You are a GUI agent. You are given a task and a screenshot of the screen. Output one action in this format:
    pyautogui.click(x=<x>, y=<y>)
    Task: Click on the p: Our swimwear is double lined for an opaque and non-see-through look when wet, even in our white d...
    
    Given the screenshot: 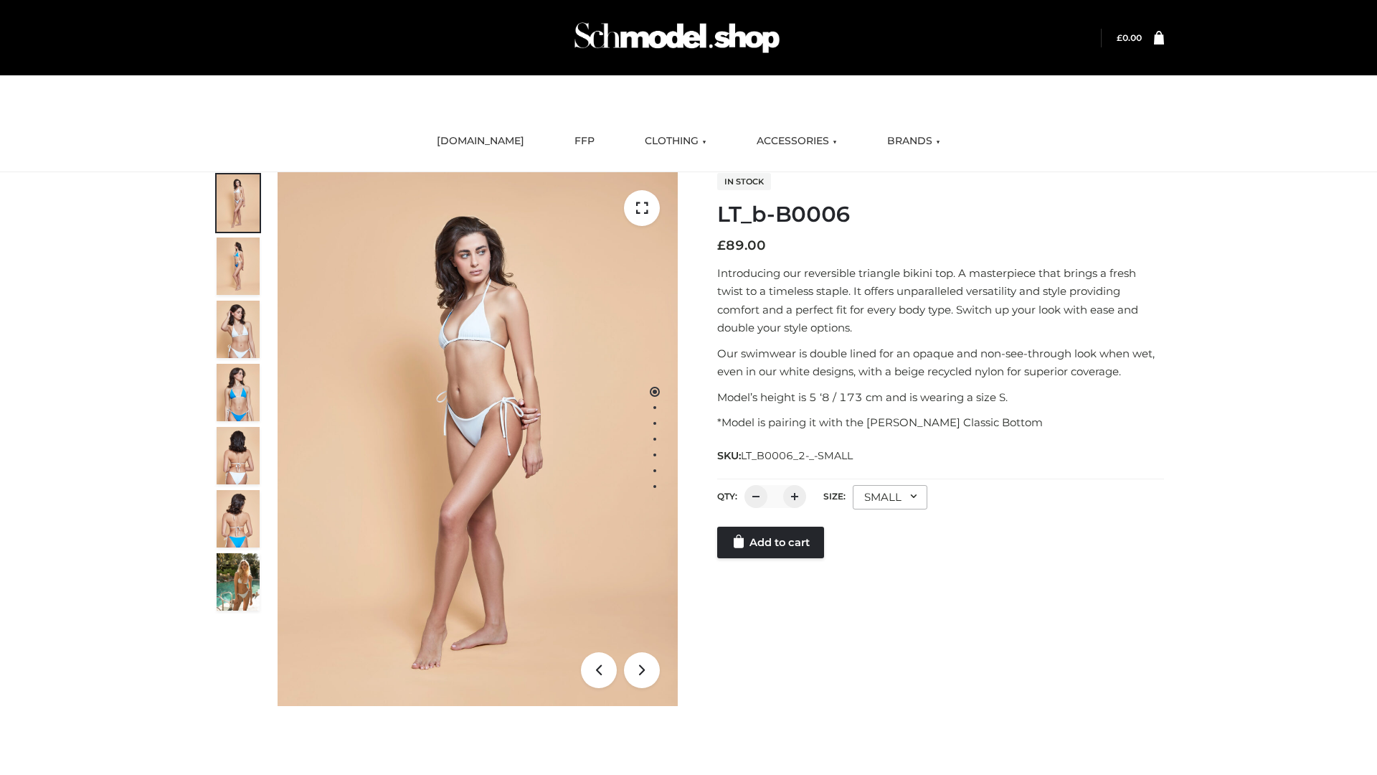 What is the action you would take?
    pyautogui.click(x=940, y=362)
    